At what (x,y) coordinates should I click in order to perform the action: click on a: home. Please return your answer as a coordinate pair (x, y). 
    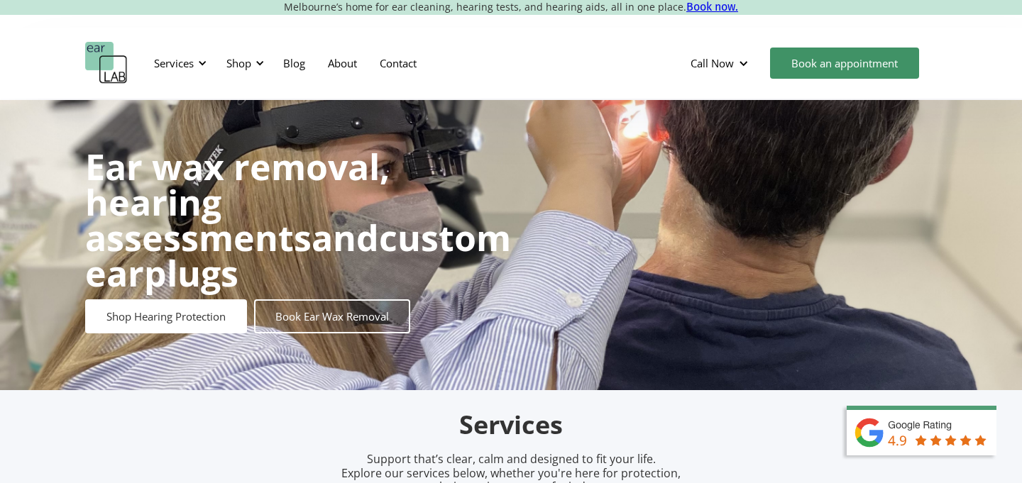
    Looking at the image, I should click on (106, 63).